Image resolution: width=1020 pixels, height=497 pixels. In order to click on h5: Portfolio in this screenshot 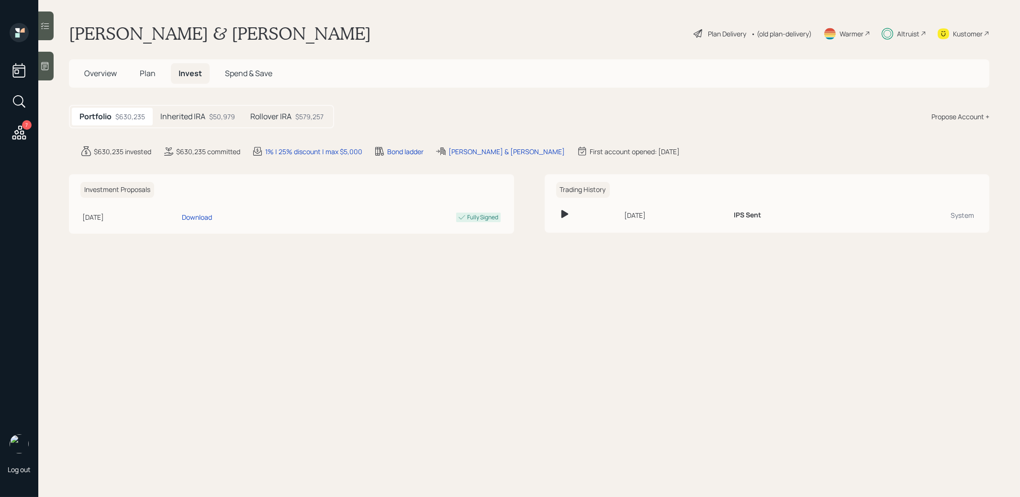, I will do `click(95, 116)`.